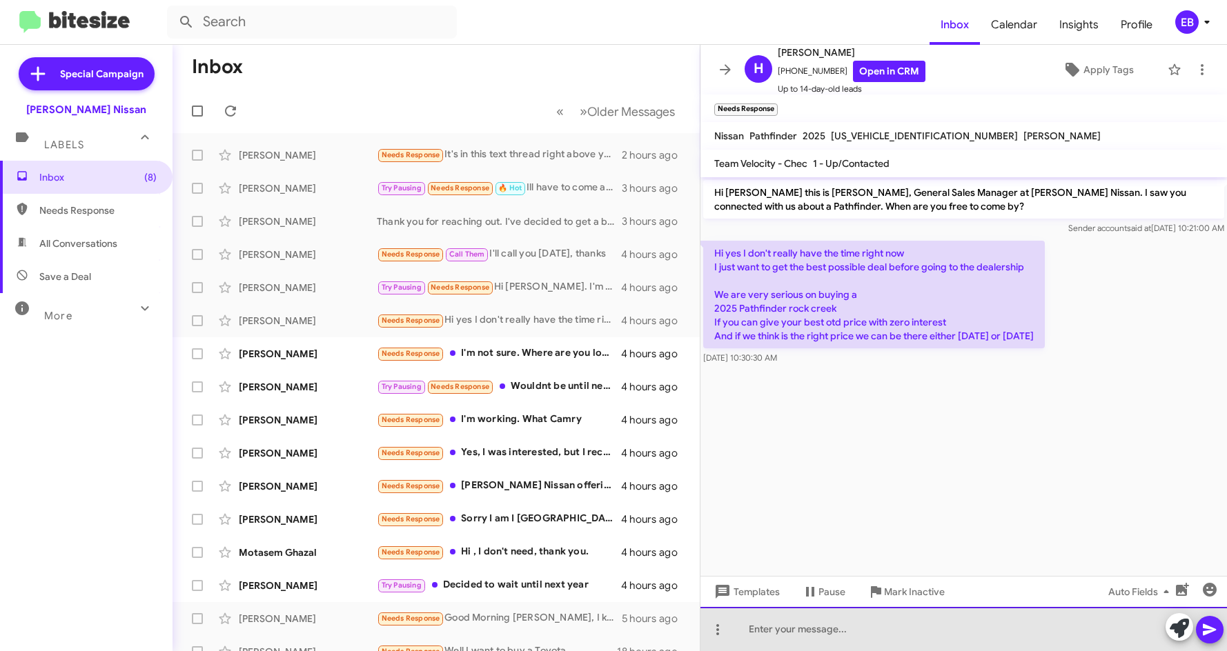 The image size is (1227, 651). I want to click on div: Wouldnt be until next week . Waiting for the down payment money I will need, so click(499, 386).